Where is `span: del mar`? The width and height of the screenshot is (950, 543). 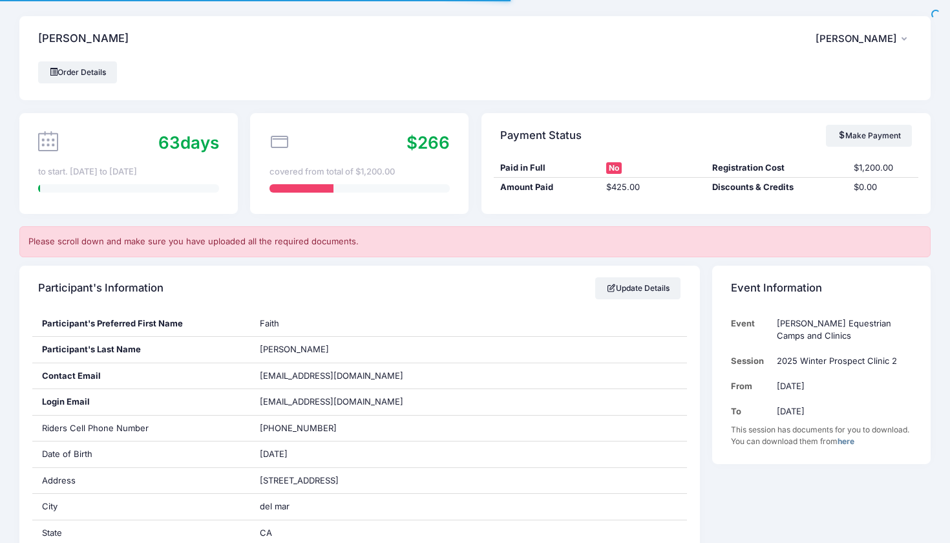
span: del mar is located at coordinates (275, 506).